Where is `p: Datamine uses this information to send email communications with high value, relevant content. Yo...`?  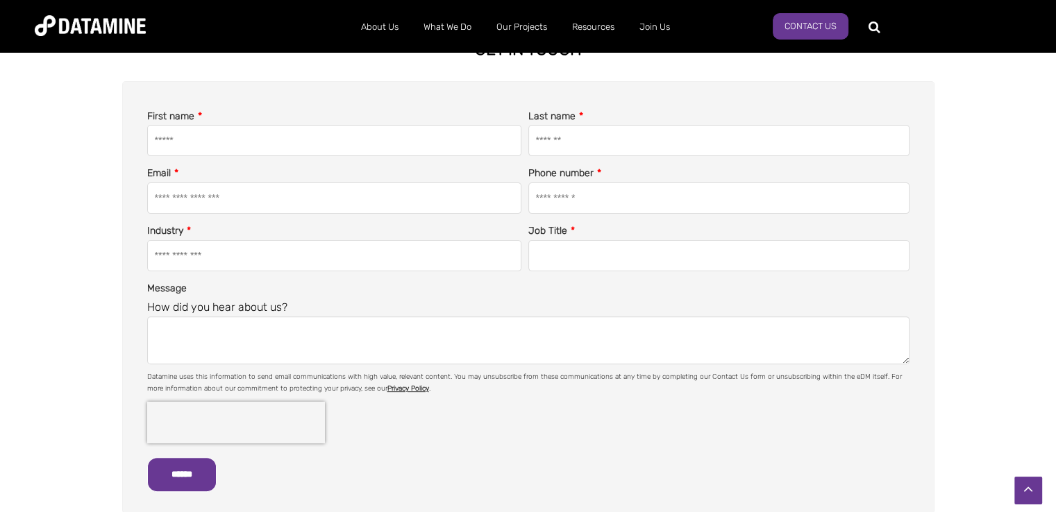 p: Datamine uses this information to send email communications with high value, relevant content. Yo... is located at coordinates (528, 383).